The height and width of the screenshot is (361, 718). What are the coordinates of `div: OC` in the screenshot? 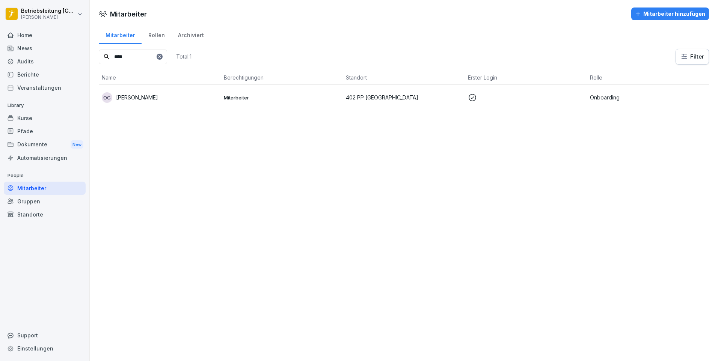 It's located at (107, 98).